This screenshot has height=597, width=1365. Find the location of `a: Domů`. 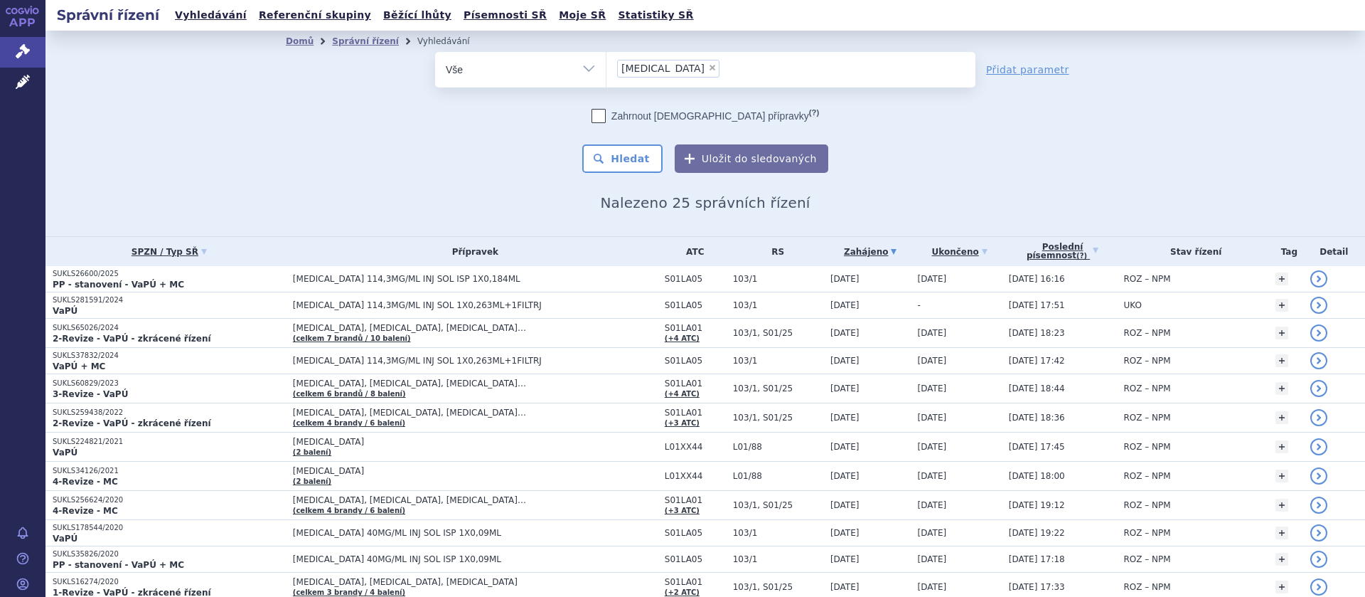

a: Domů is located at coordinates (299, 41).